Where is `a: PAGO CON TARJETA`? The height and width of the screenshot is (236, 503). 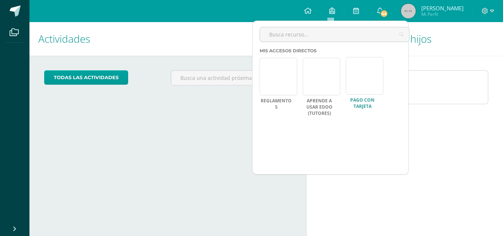 a: PAGO CON TARJETA is located at coordinates (362, 104).